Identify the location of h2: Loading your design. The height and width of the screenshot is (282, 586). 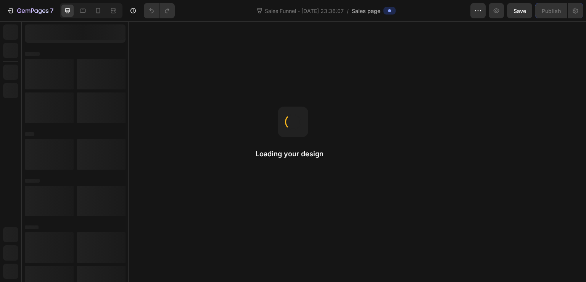
(293, 154).